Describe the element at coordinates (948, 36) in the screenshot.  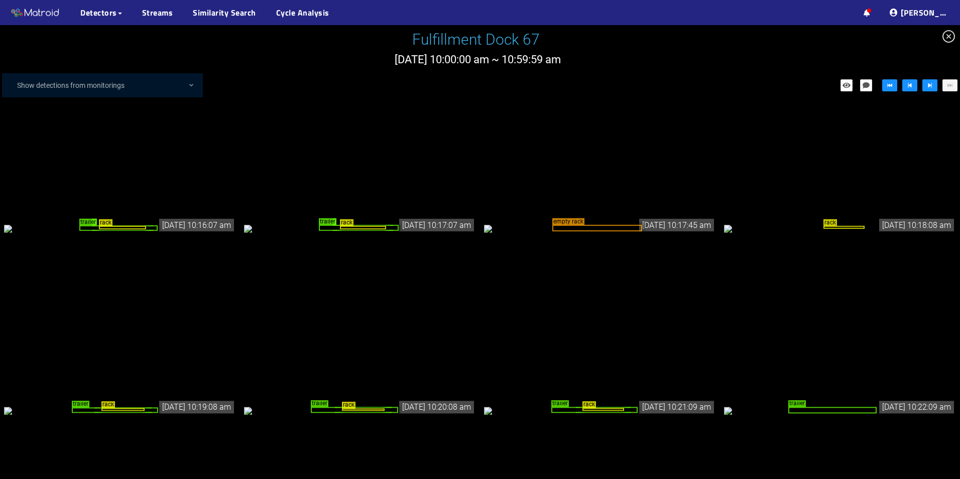
I see `span: close-circle` at that location.